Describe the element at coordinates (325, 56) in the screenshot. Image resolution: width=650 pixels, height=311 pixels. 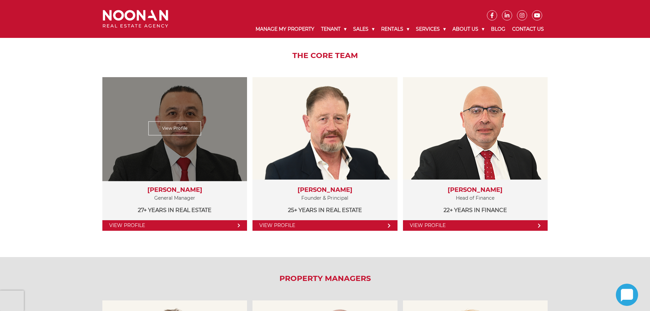
I see `h2: The Core Team` at that location.